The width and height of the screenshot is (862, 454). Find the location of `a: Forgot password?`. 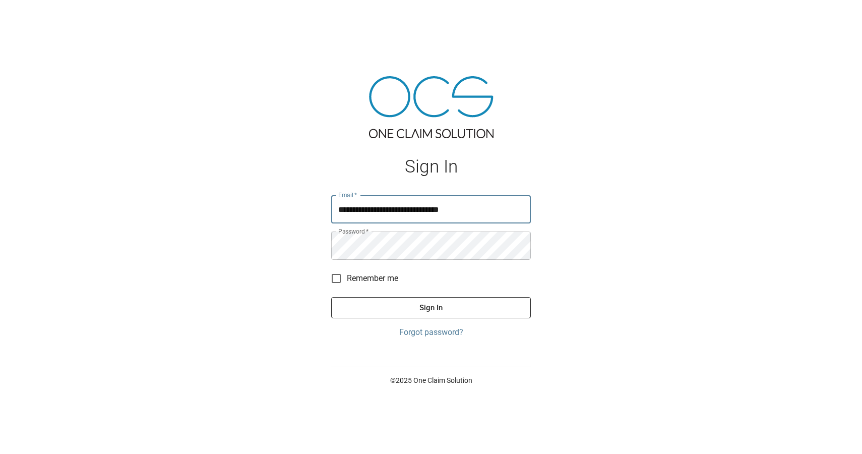

a: Forgot password? is located at coordinates (431, 332).